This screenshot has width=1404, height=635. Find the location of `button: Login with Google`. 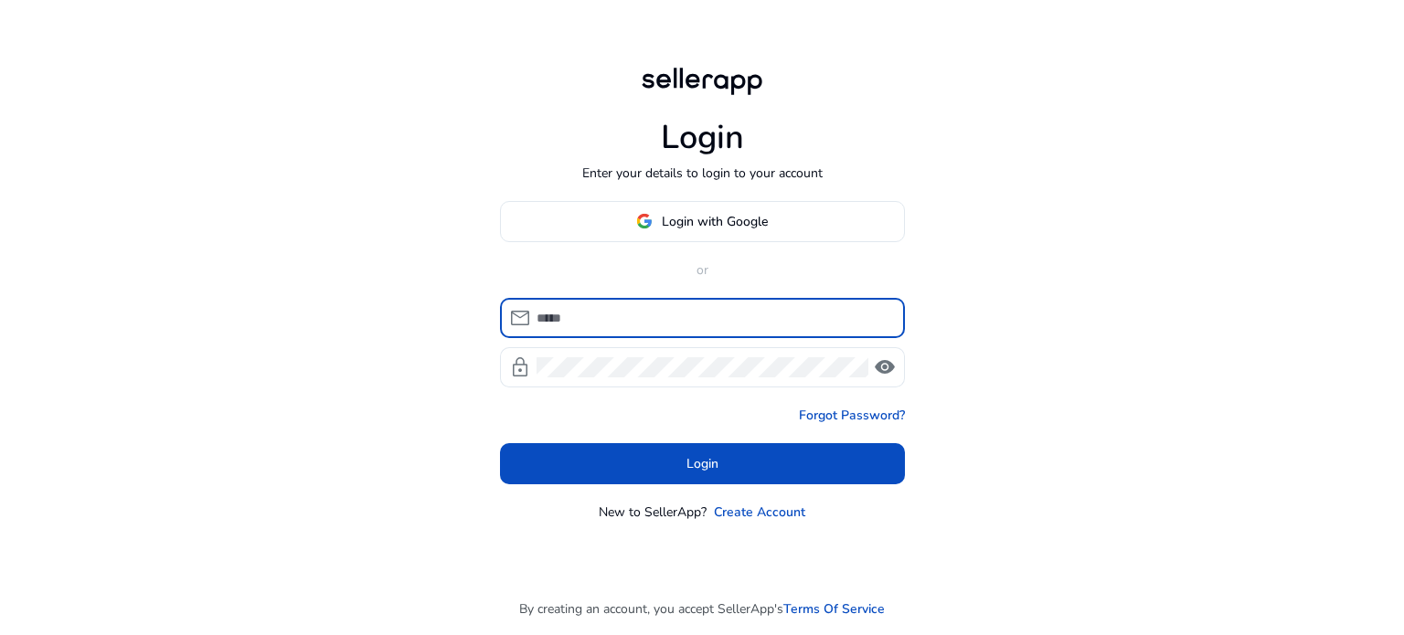

button: Login with Google is located at coordinates (702, 221).